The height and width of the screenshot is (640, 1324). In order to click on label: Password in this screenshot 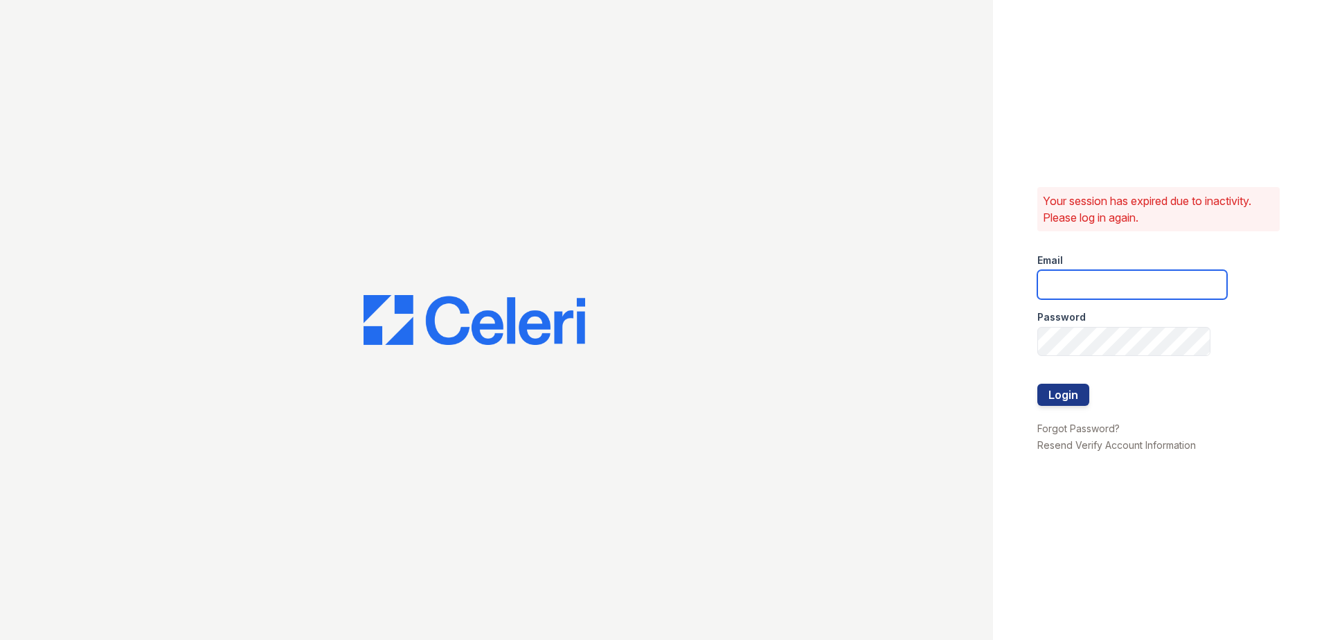, I will do `click(1062, 317)`.